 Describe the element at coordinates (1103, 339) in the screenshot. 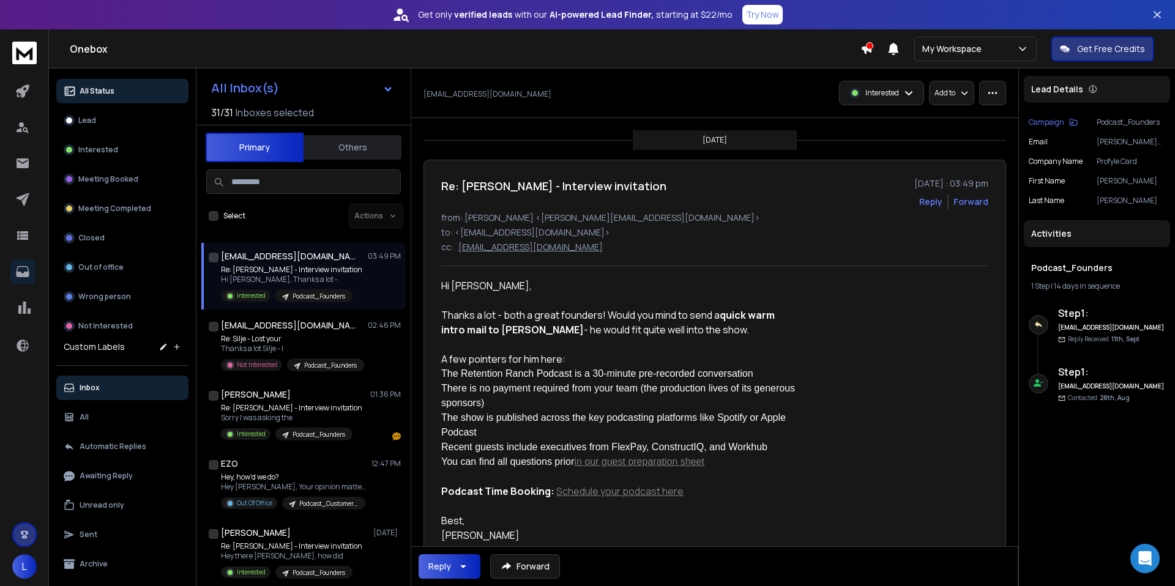

I see `p: Reply Received` at that location.